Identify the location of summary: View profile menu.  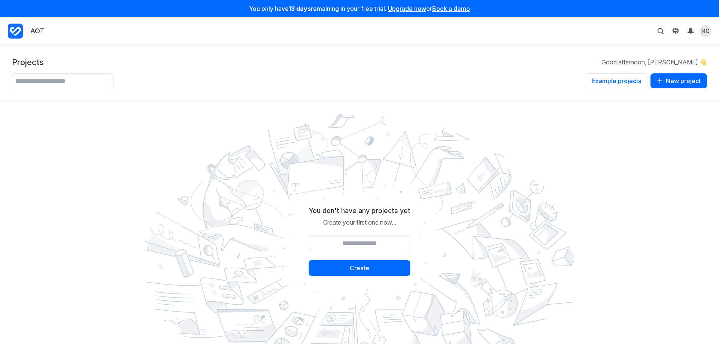
(705, 31).